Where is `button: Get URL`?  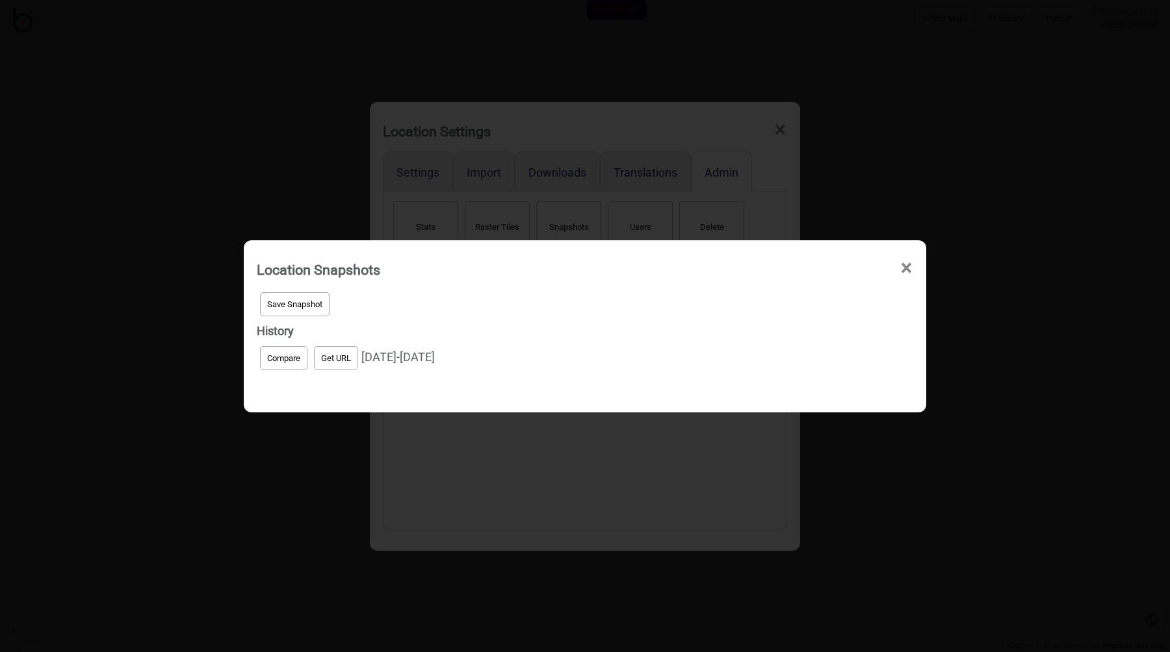
button: Get URL is located at coordinates (336, 358).